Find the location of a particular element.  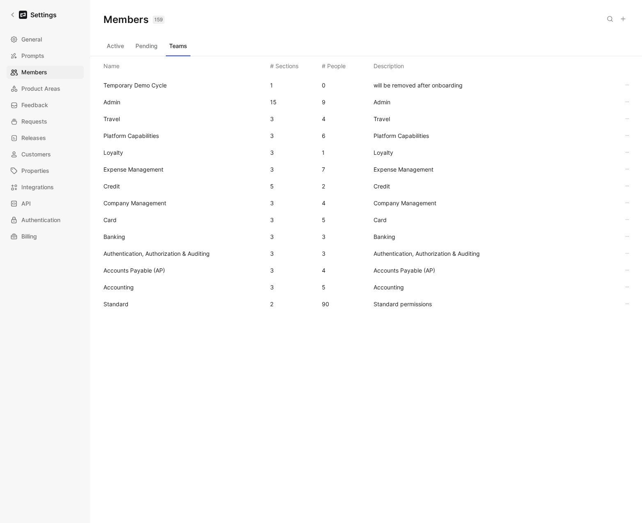

span: Requests is located at coordinates (34, 121).